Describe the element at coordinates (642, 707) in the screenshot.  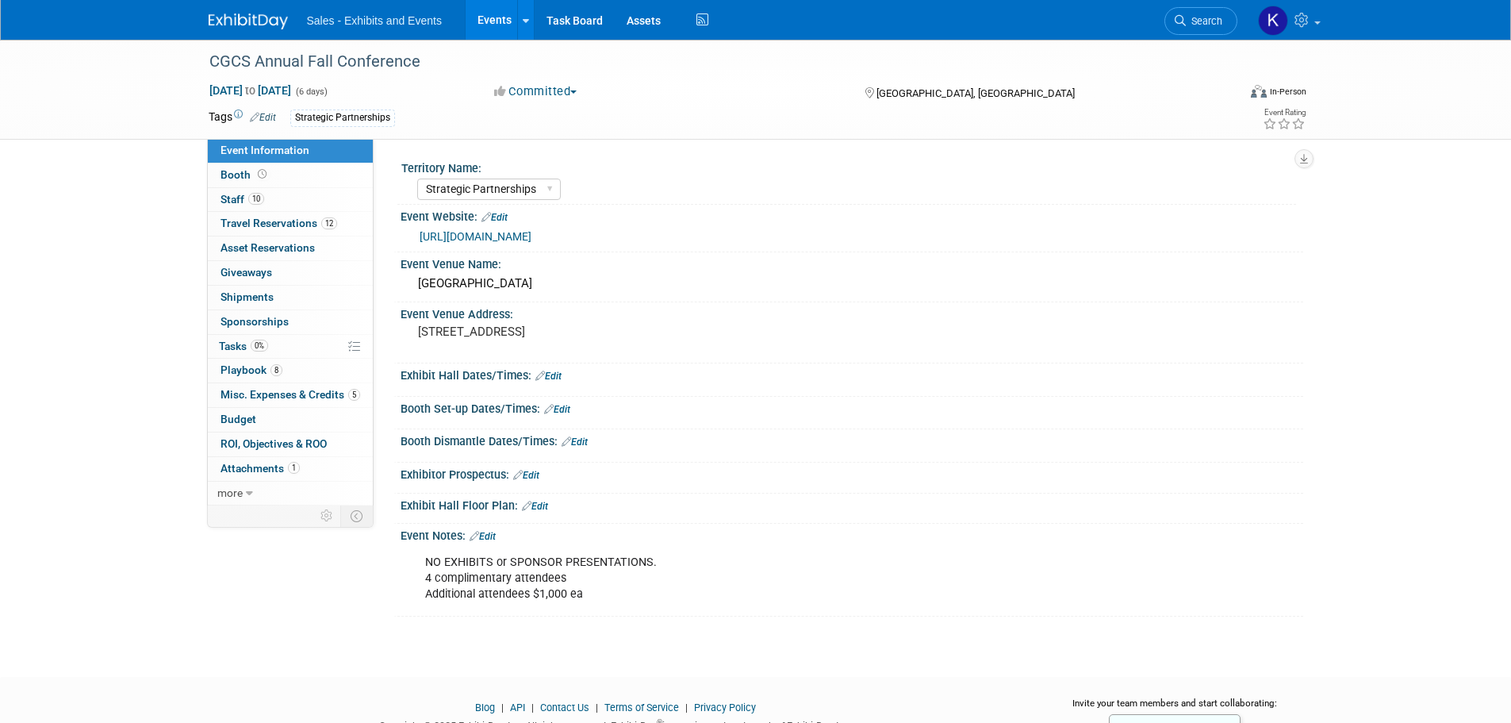
I see `a: Terms of Service` at that location.